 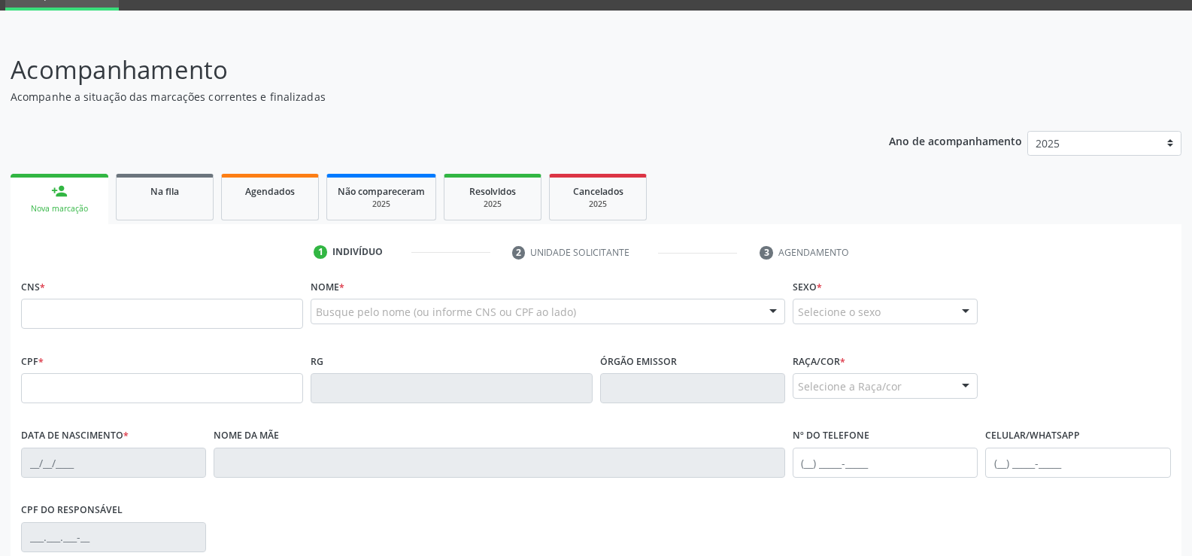 What do you see at coordinates (1032, 435) in the screenshot?
I see `label: Celular/WhatsApp` at bounding box center [1032, 435].